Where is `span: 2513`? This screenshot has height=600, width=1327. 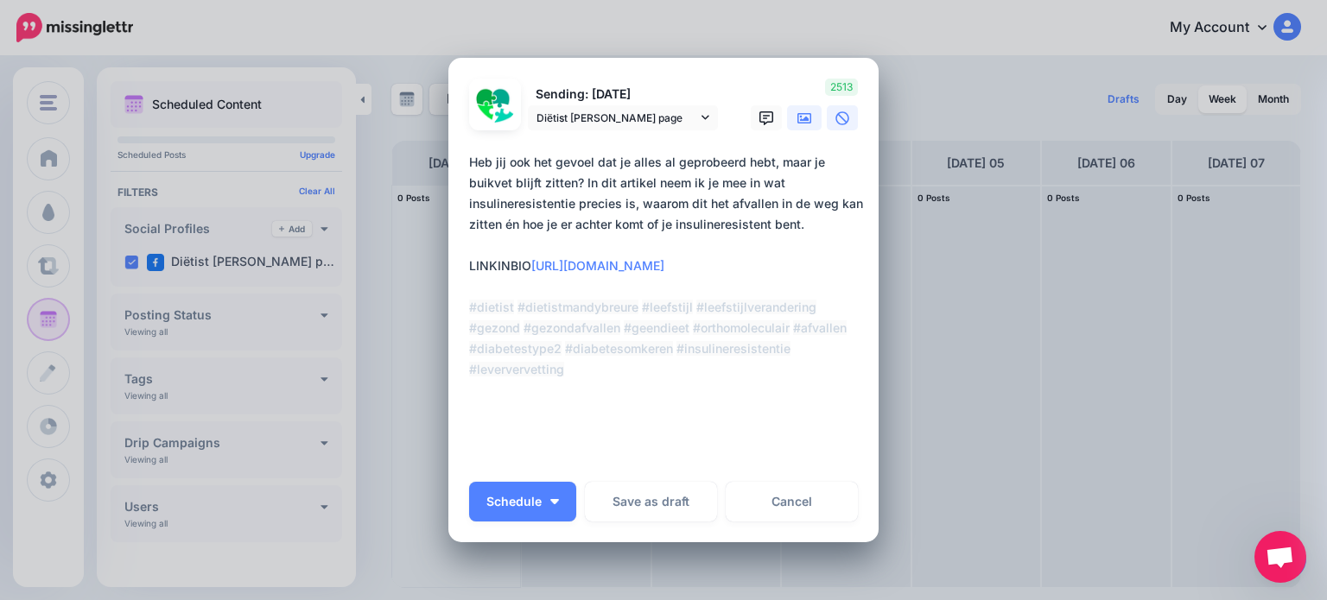
span: 2513 is located at coordinates (842, 87).